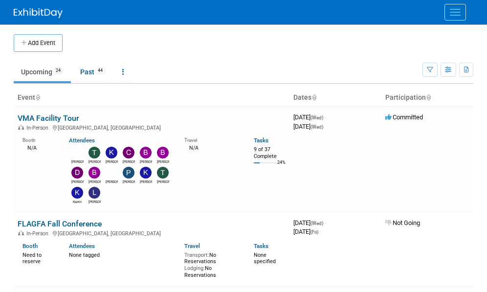 This screenshot has width=487, height=292. What do you see at coordinates (38, 138) in the screenshot?
I see `div: Booth` at bounding box center [38, 138].